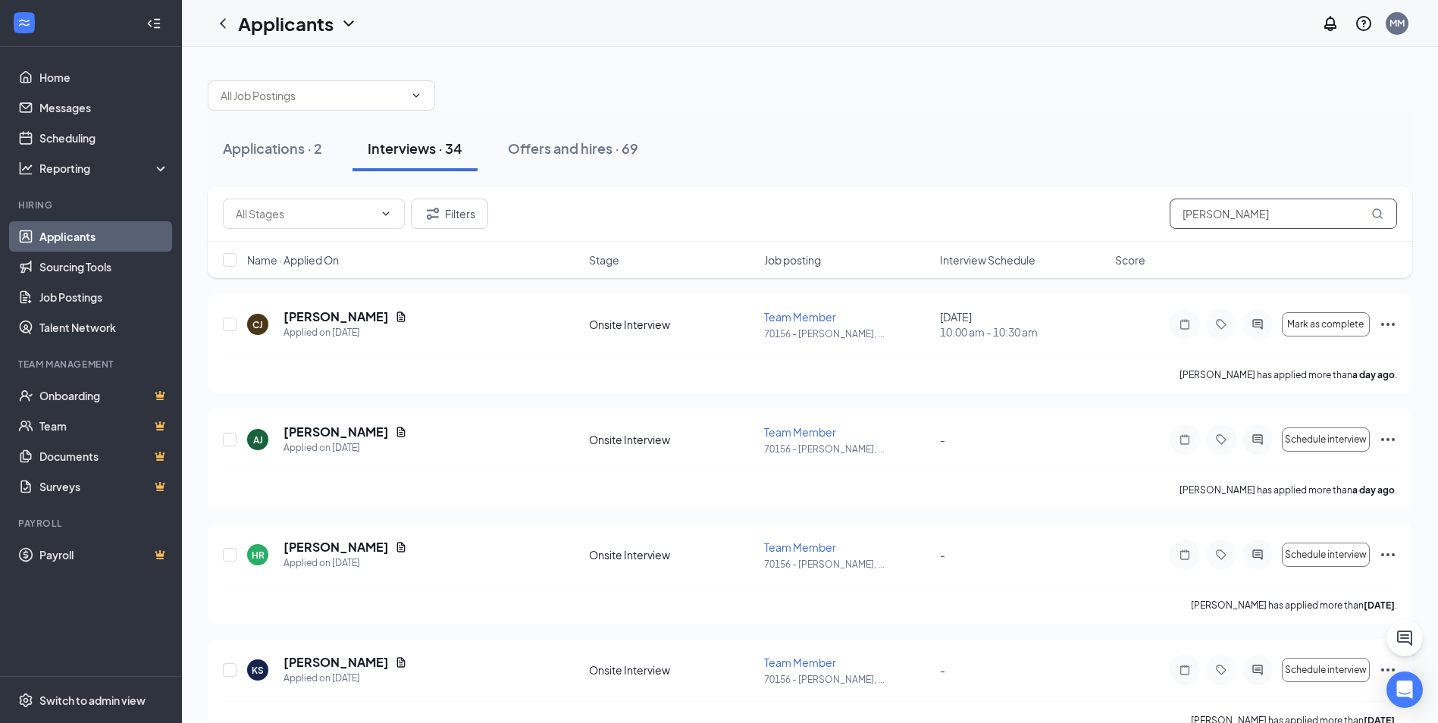 The image size is (1438, 723). What do you see at coordinates (1130, 260) in the screenshot?
I see `span: Score` at bounding box center [1130, 260].